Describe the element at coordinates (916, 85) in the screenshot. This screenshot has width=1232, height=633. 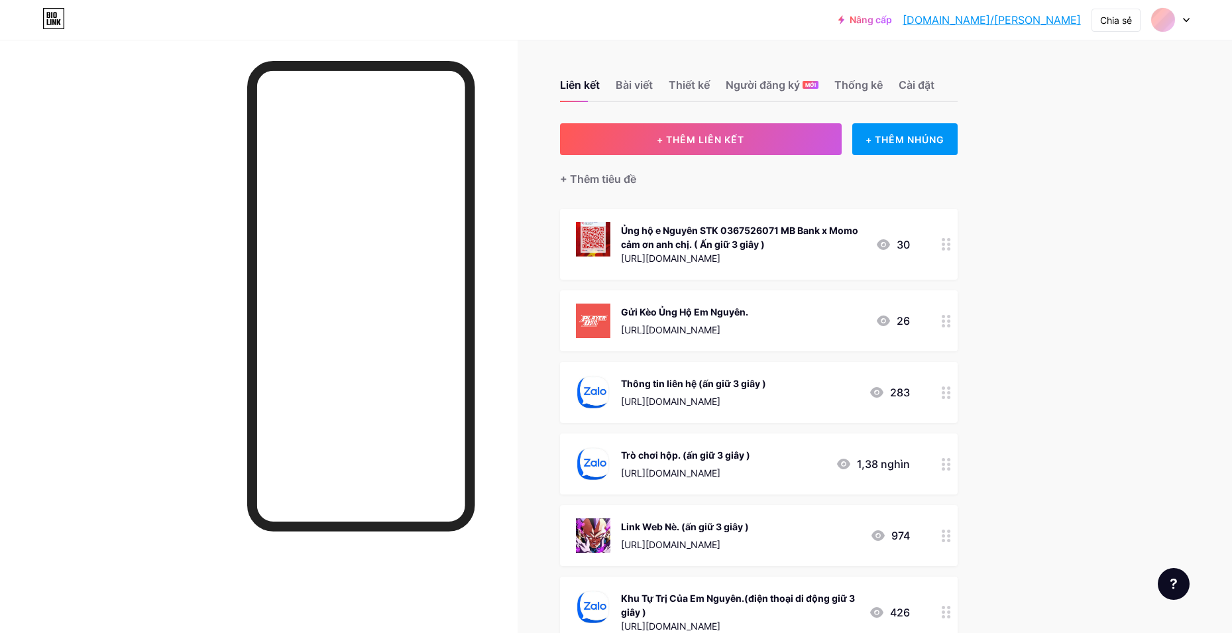
I see `font: Cài đặt` at that location.